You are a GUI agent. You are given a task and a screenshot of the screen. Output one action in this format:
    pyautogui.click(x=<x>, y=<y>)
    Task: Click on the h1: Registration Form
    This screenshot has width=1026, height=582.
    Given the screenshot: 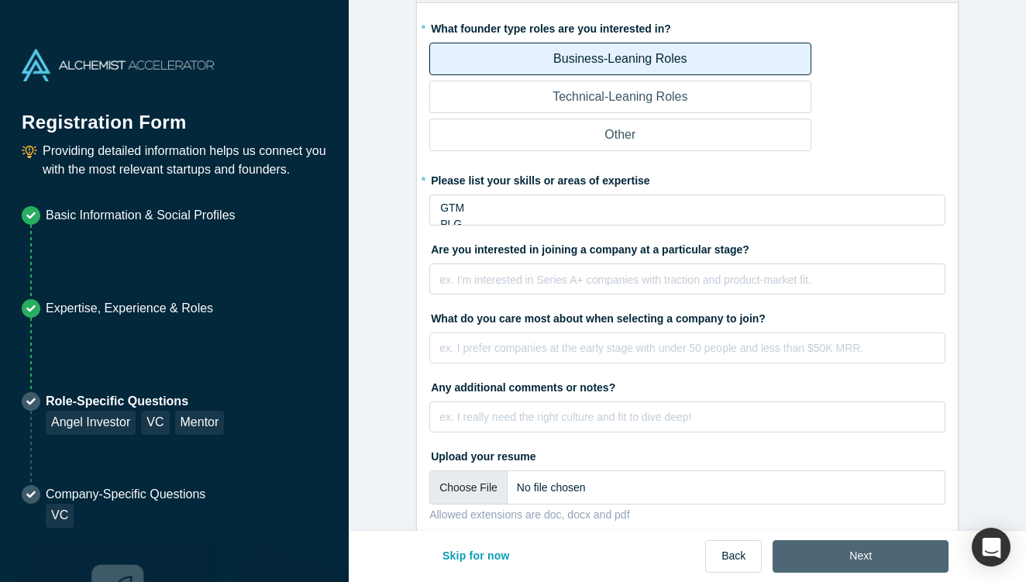 What is the action you would take?
    pyautogui.click(x=174, y=114)
    